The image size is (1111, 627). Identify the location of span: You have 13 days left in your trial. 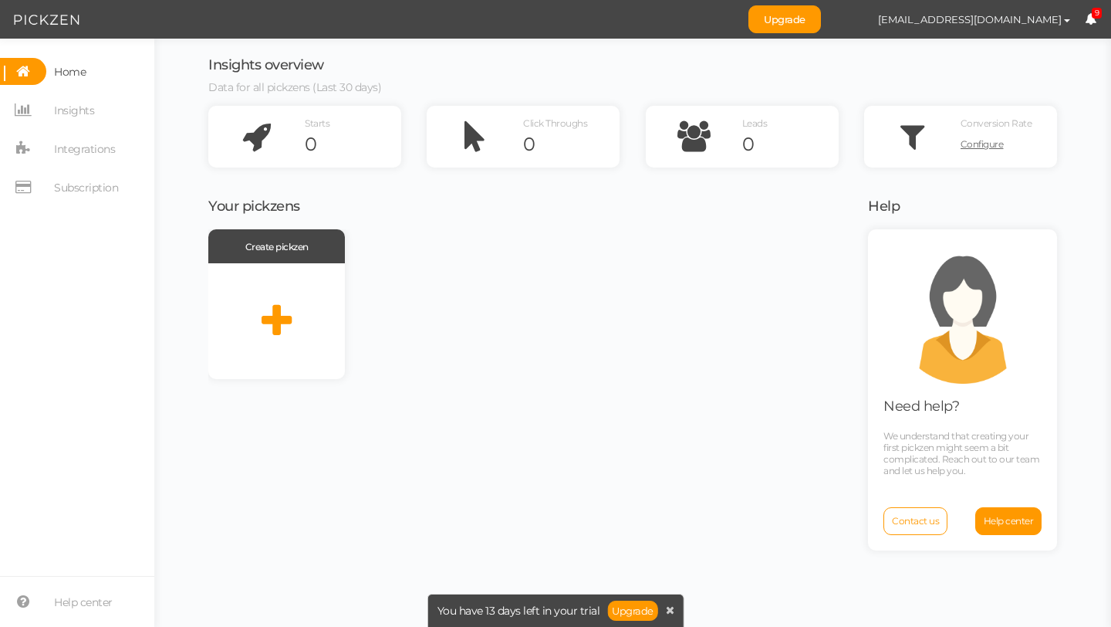
(519, 610).